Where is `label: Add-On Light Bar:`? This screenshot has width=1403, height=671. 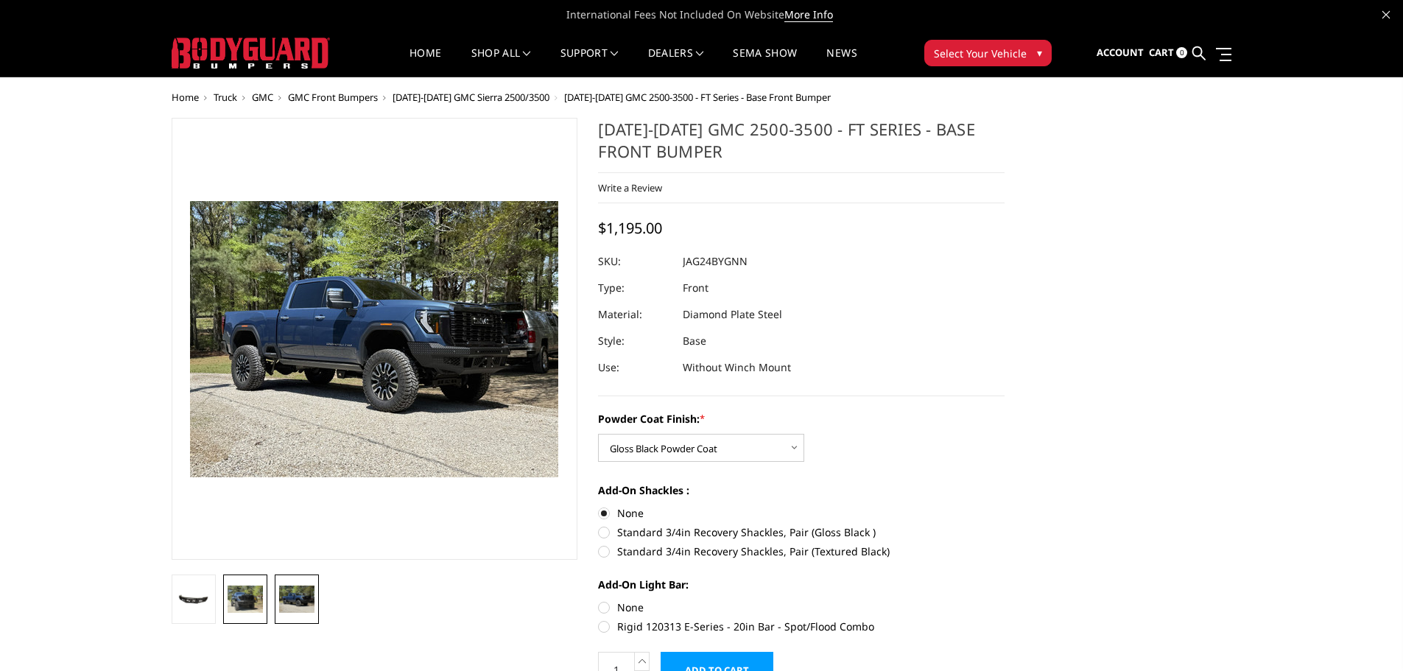 label: Add-On Light Bar: is located at coordinates (801, 584).